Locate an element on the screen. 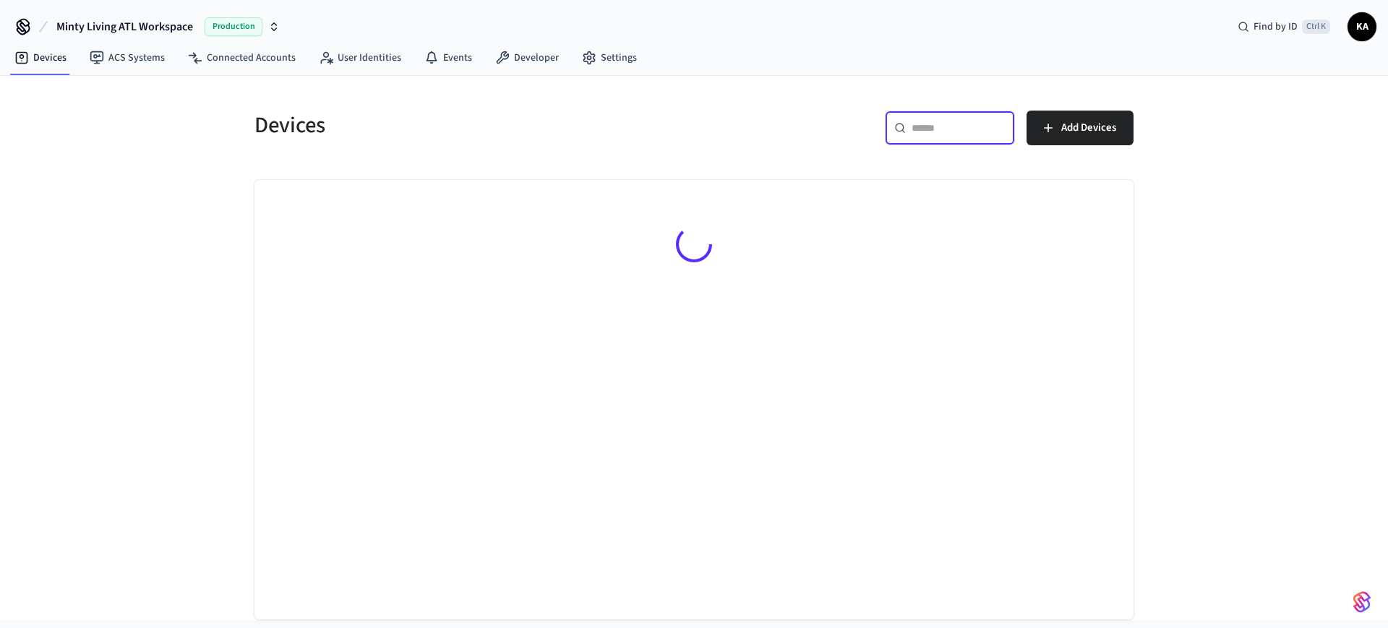 Image resolution: width=1388 pixels, height=628 pixels. a: Events is located at coordinates (448, 58).